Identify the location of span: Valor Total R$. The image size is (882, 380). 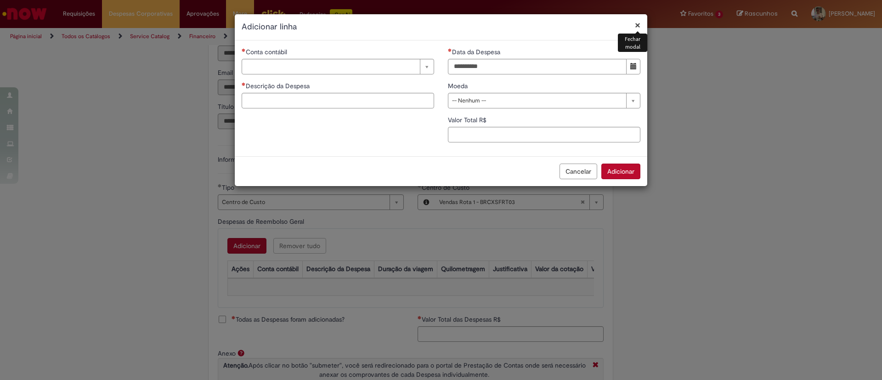
(468, 120).